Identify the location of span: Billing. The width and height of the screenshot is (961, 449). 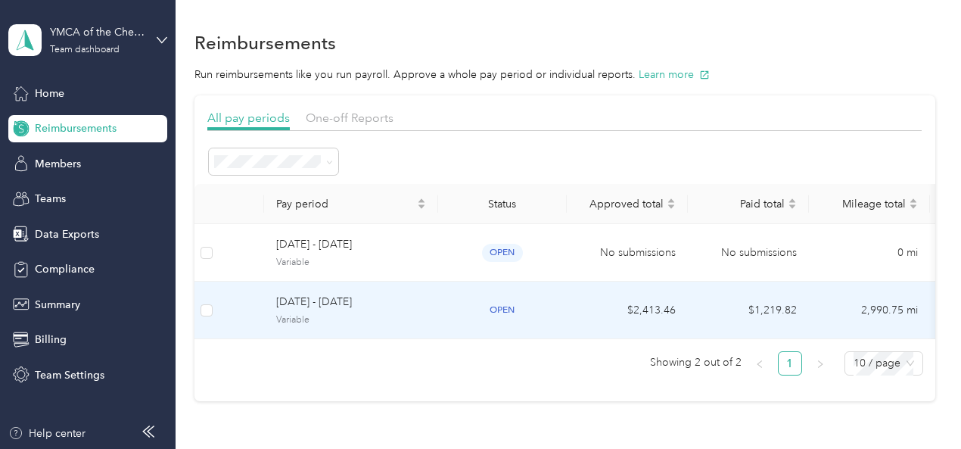
(51, 339).